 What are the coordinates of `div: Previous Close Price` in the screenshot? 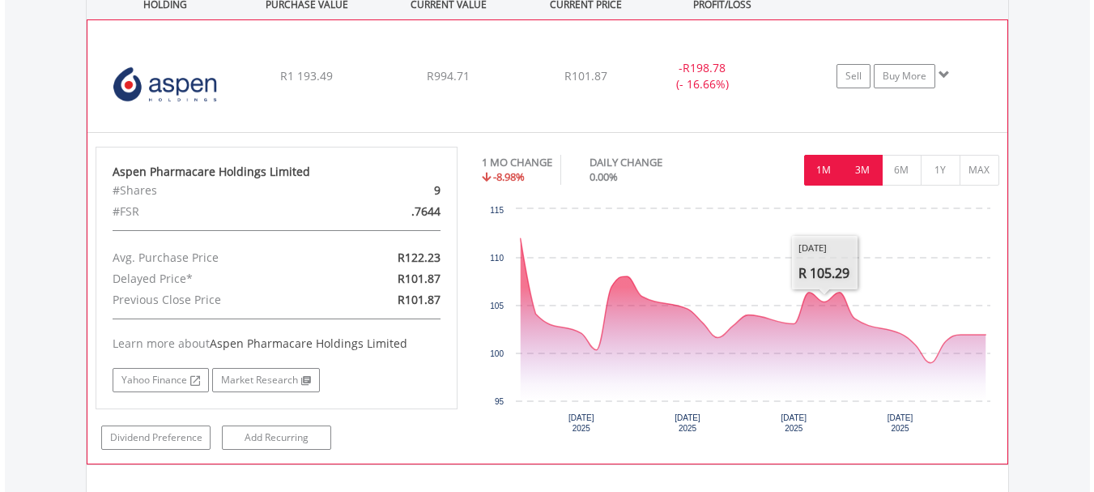 It's located at (218, 300).